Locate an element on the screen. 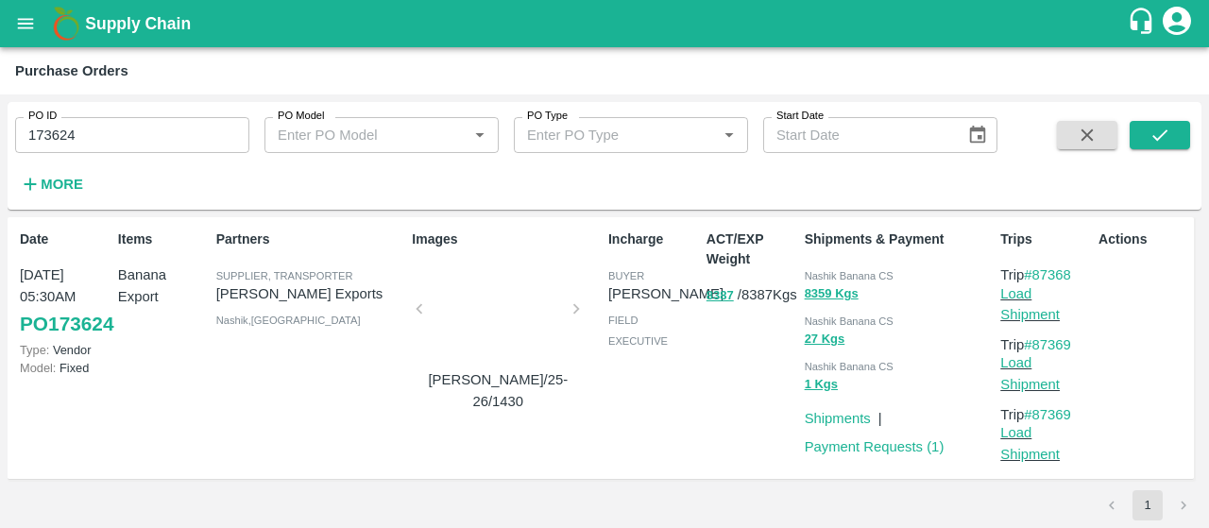 Image resolution: width=1209 pixels, height=528 pixels. a: Payment Requests (1) is located at coordinates (875, 447).